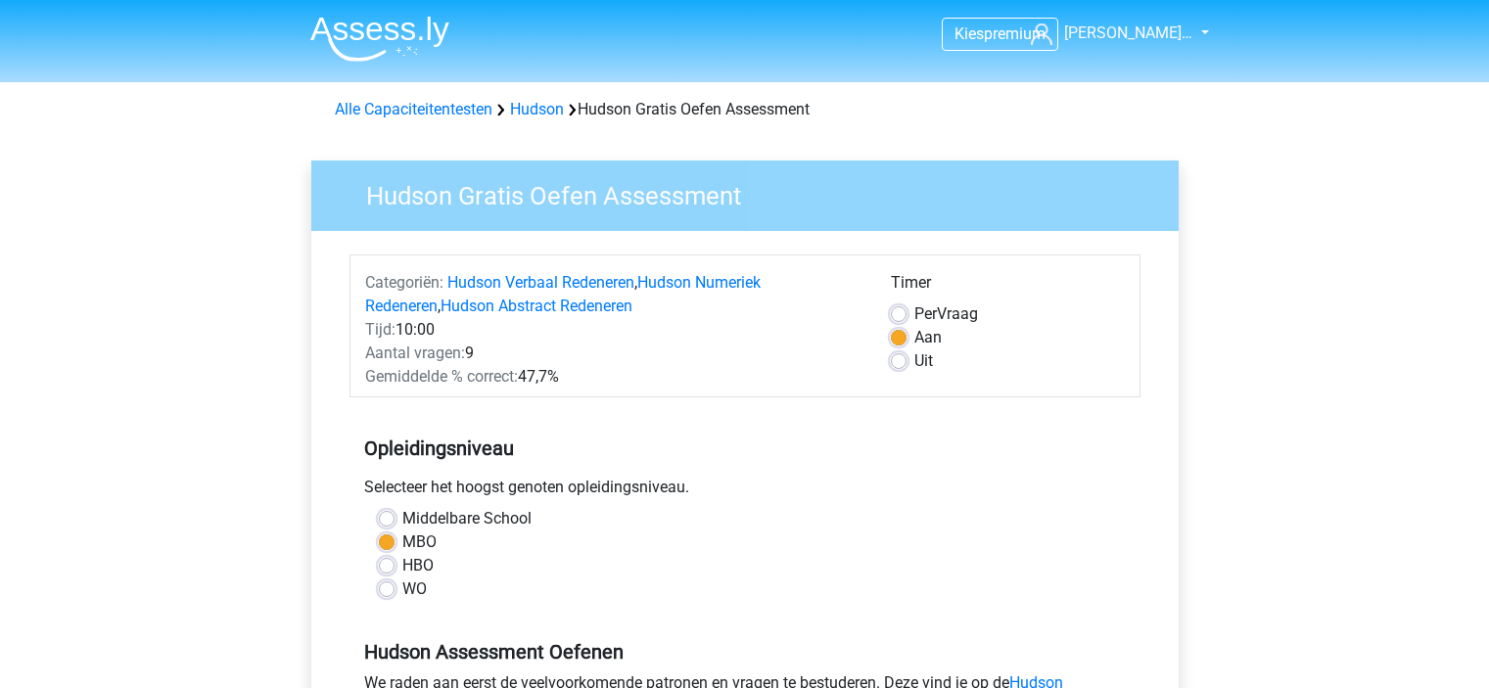 This screenshot has height=688, width=1489. Describe the element at coordinates (380, 38) in the screenshot. I see `img: Assessly` at that location.